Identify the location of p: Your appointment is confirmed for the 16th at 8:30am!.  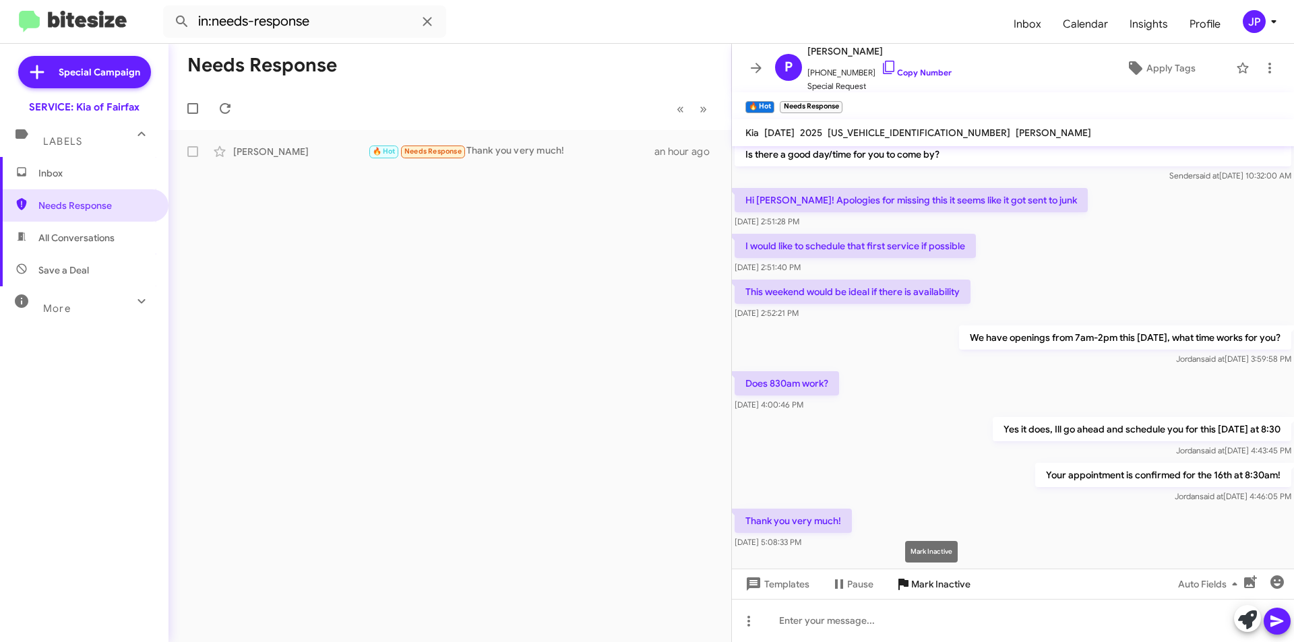
(1163, 475).